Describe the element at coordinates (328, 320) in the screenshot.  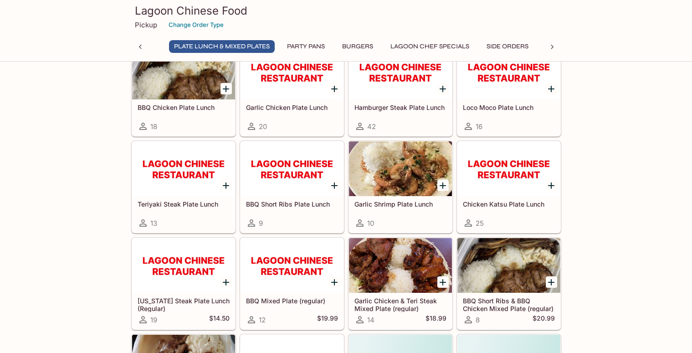
I see `h5: $19.99` at that location.